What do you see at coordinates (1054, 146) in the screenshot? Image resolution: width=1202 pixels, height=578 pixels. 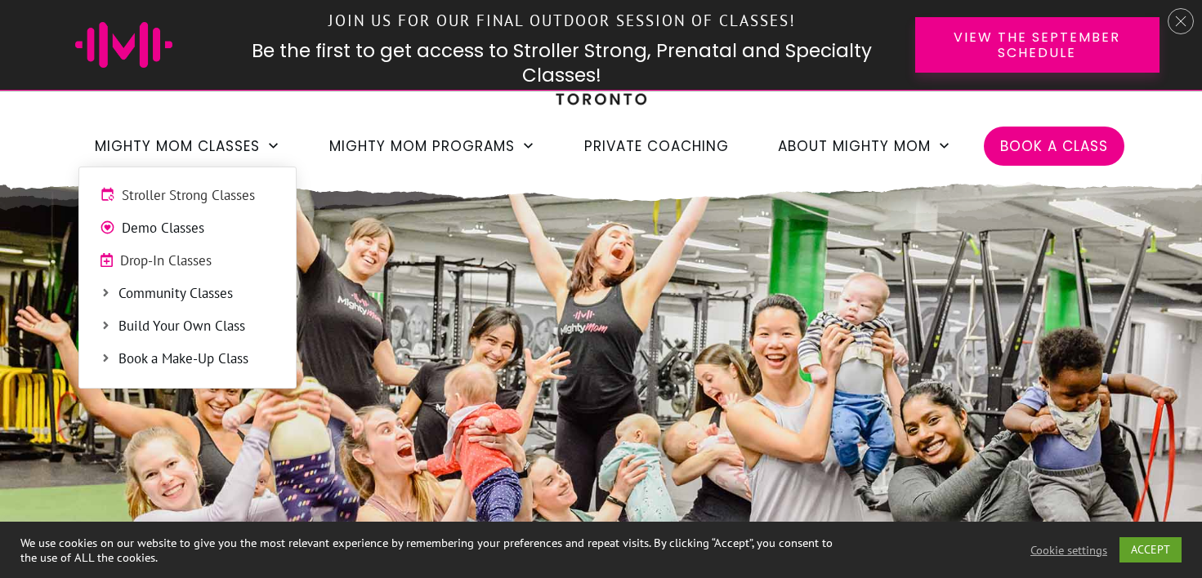 I see `a: Book a Class` at bounding box center [1054, 146].